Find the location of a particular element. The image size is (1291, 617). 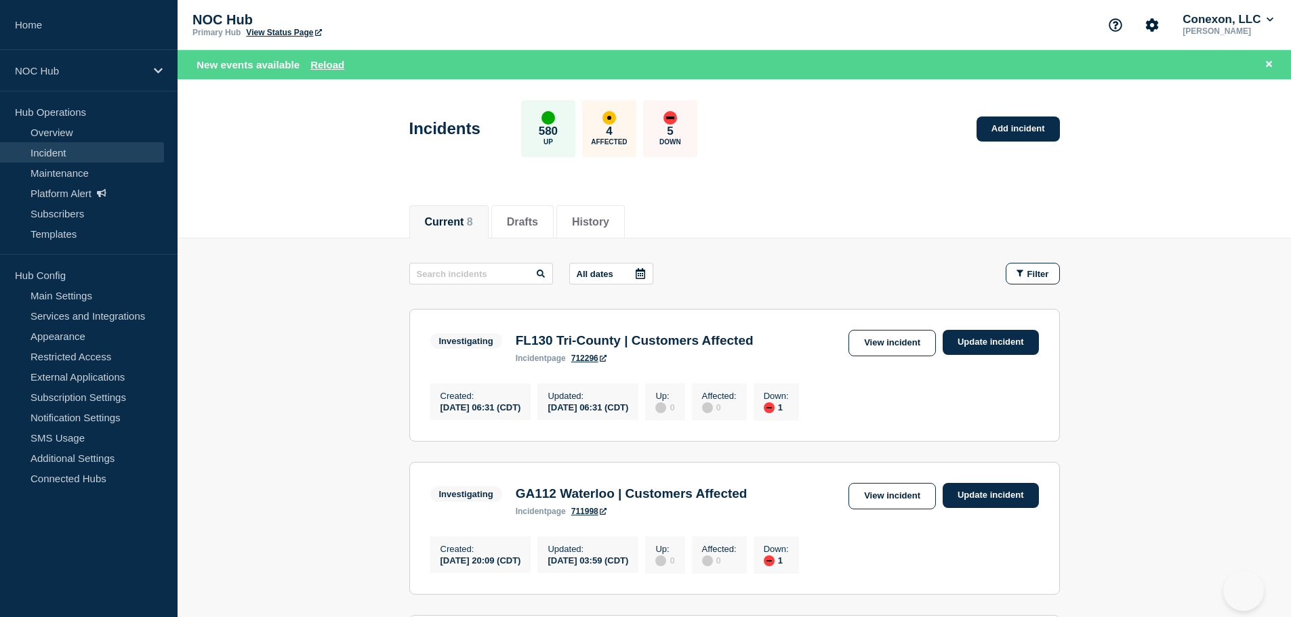

span: 8 is located at coordinates (470, 222).